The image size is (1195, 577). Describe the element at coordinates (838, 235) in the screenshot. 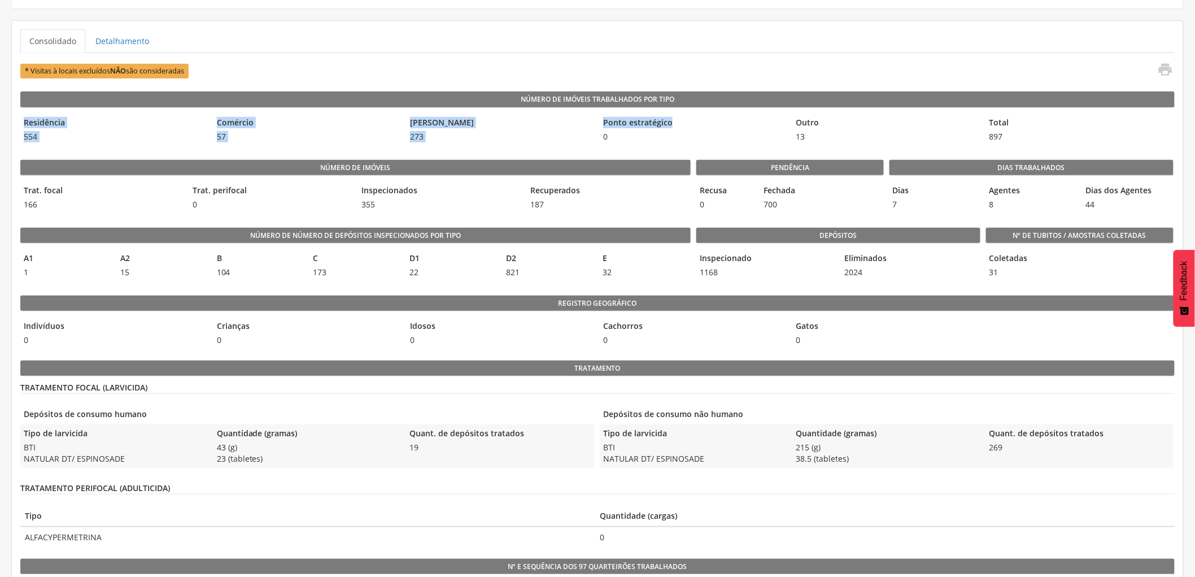

I see `legend: Depósitos` at that location.